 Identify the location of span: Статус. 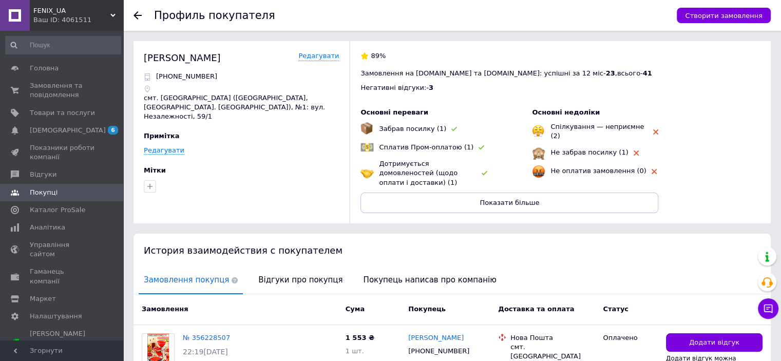
(616, 309).